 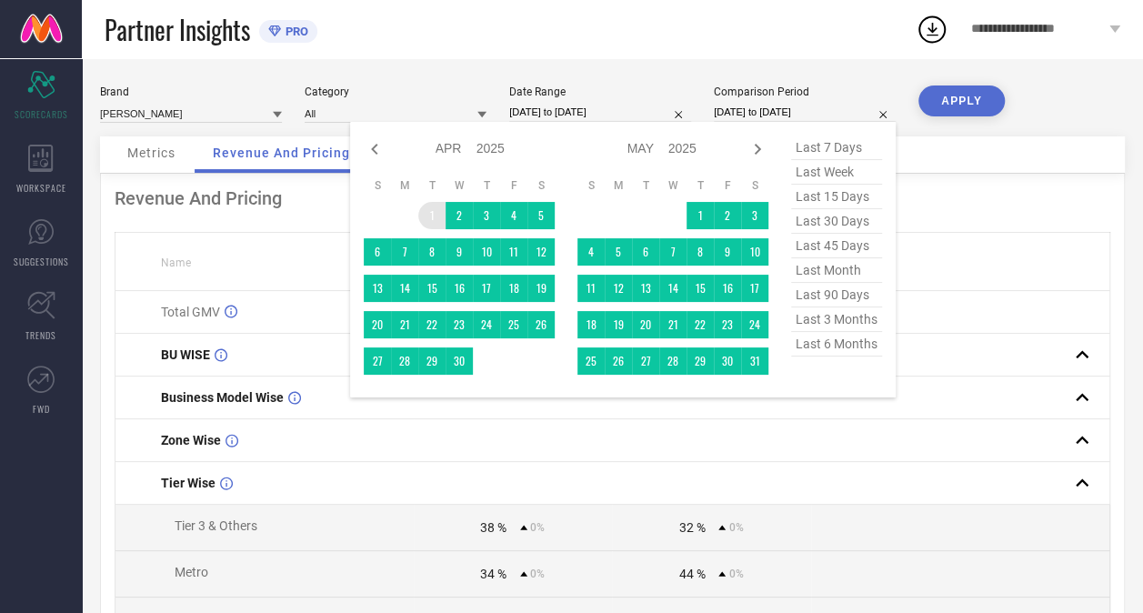 What do you see at coordinates (459, 216) in the screenshot?
I see `td: Wed Apr 02 2025` at bounding box center [459, 216].